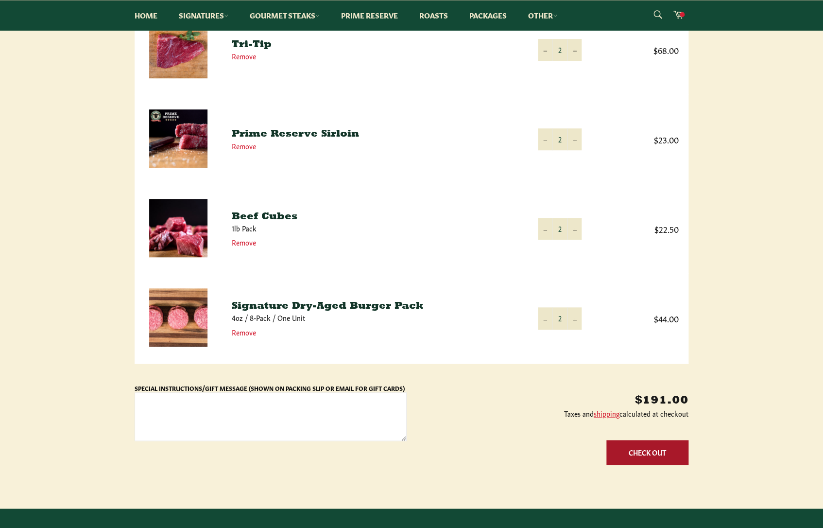 This screenshot has width=823, height=528. I want to click on img: Prime Reserve Sirloin, so click(178, 138).